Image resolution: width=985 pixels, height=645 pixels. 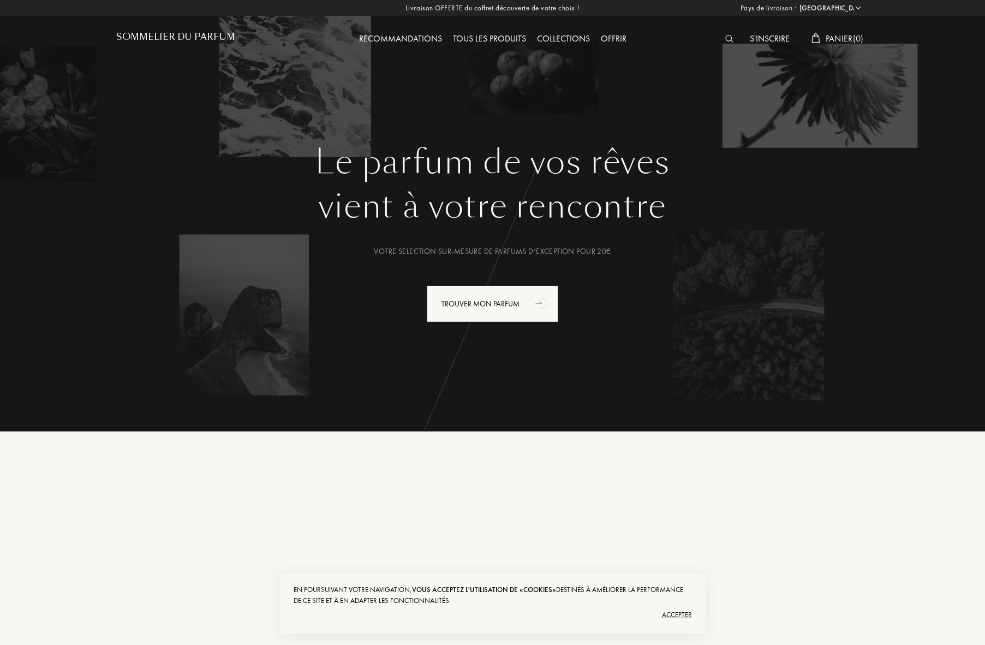 What do you see at coordinates (490, 38) in the screenshot?
I see `a: Tous les produits` at bounding box center [490, 38].